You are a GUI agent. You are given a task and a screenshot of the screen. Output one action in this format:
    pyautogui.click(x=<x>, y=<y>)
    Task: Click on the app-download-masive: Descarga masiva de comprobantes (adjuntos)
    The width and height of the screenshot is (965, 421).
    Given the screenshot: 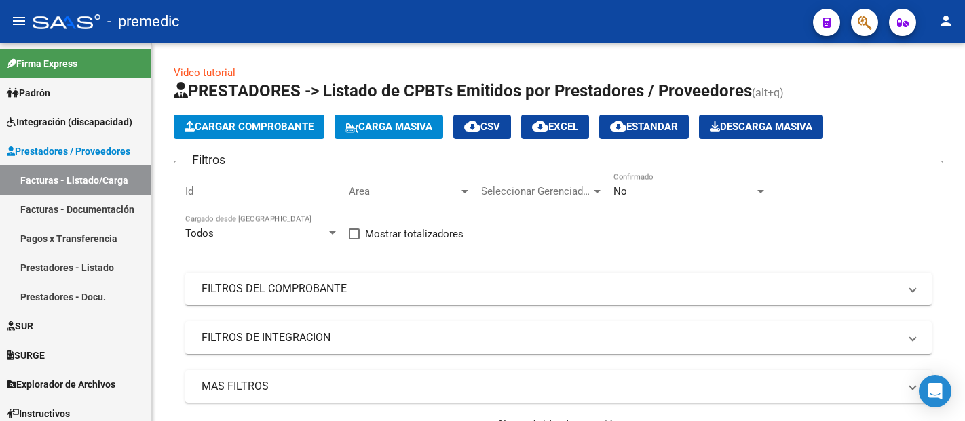 What is the action you would take?
    pyautogui.click(x=761, y=127)
    